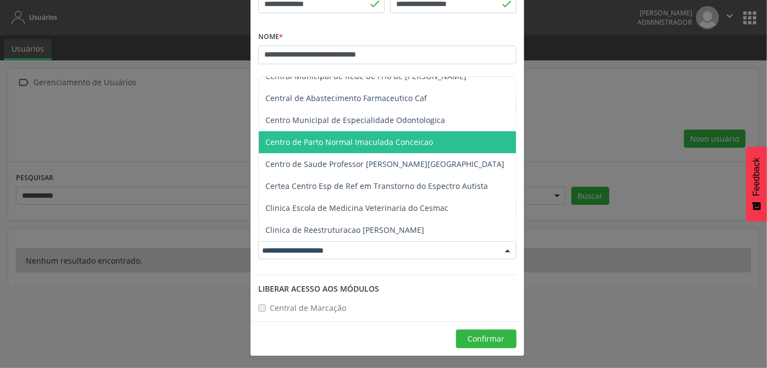 Image resolution: width=767 pixels, height=368 pixels. Describe the element at coordinates (357, 208) in the screenshot. I see `span: Clinica Escola de Medicina Veterinaria do Cesmac` at that location.